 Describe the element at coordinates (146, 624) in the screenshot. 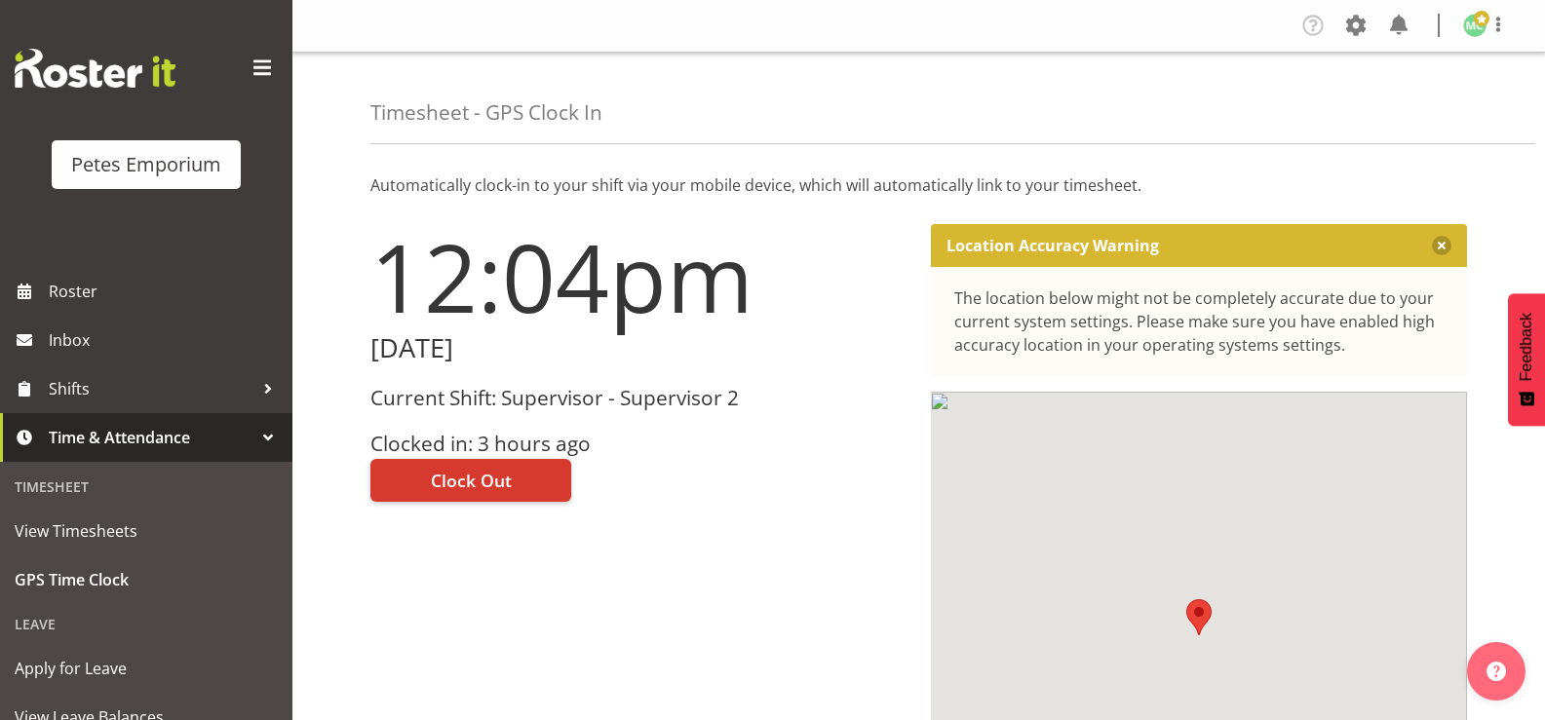

I see `div: Leave` at that location.